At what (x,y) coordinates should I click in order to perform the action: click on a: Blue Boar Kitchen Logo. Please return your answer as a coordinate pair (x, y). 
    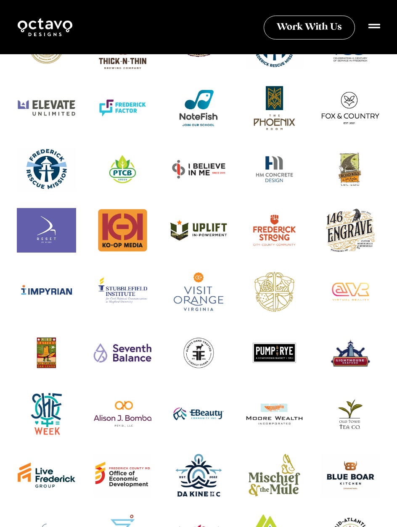
    Looking at the image, I should click on (350, 475).